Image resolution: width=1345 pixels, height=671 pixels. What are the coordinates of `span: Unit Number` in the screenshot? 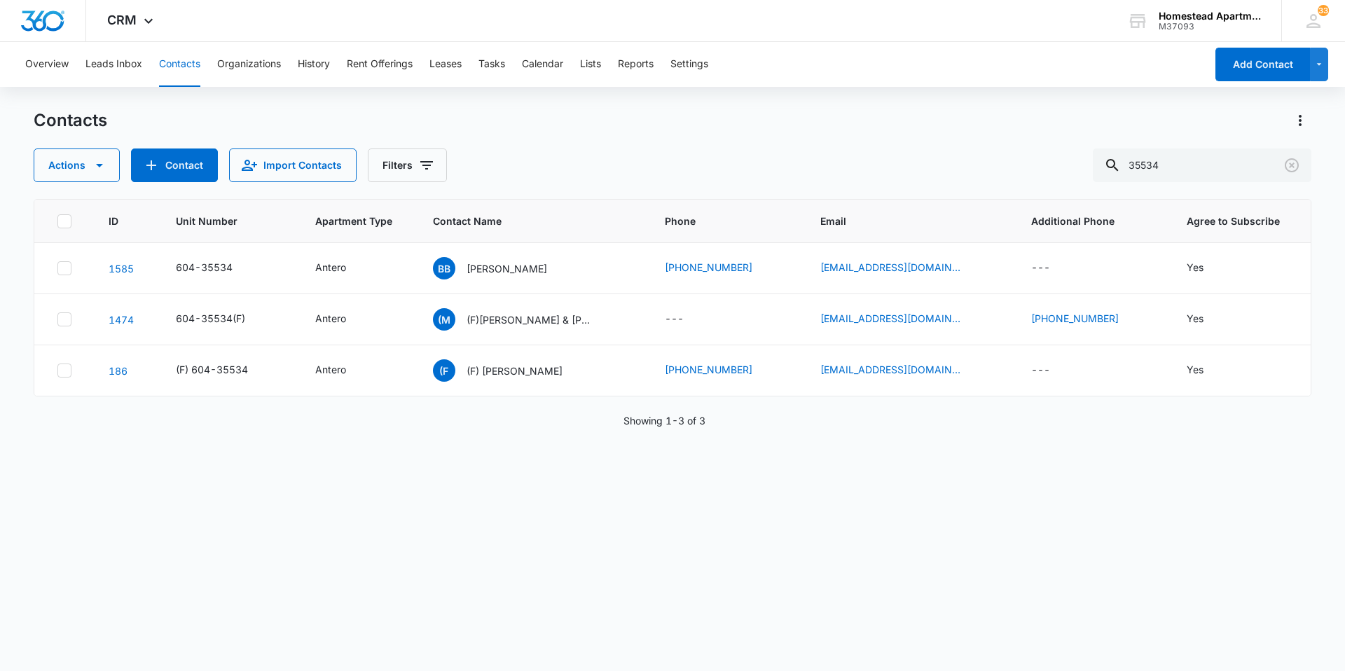 It's located at (228, 221).